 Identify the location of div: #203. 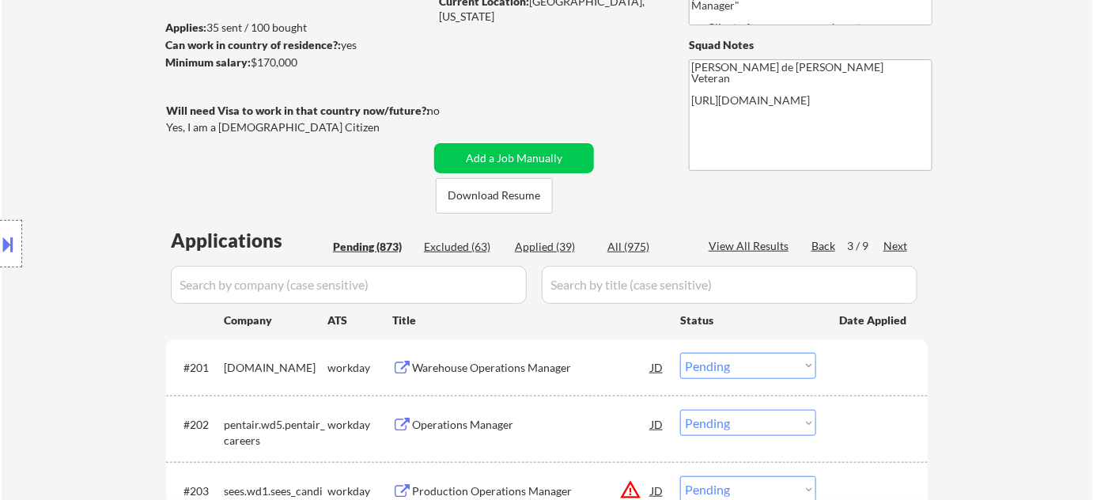
(197, 491).